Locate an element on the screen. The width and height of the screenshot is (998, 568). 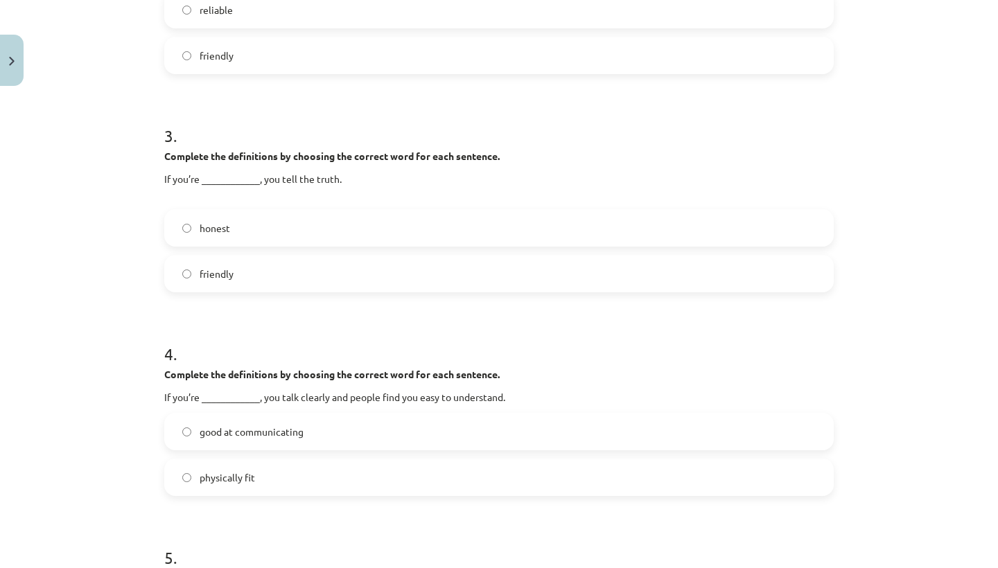
p: If you’re ____________, you talk clearly and people find you easy to understand. is located at coordinates (499, 397).